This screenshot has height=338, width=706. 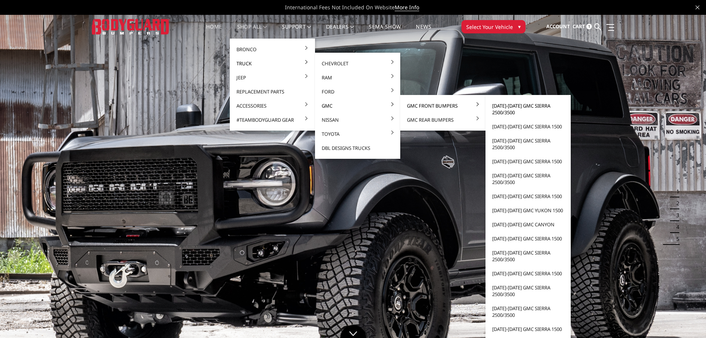 What do you see at coordinates (385, 31) in the screenshot?
I see `a: SEMA Show` at bounding box center [385, 31].